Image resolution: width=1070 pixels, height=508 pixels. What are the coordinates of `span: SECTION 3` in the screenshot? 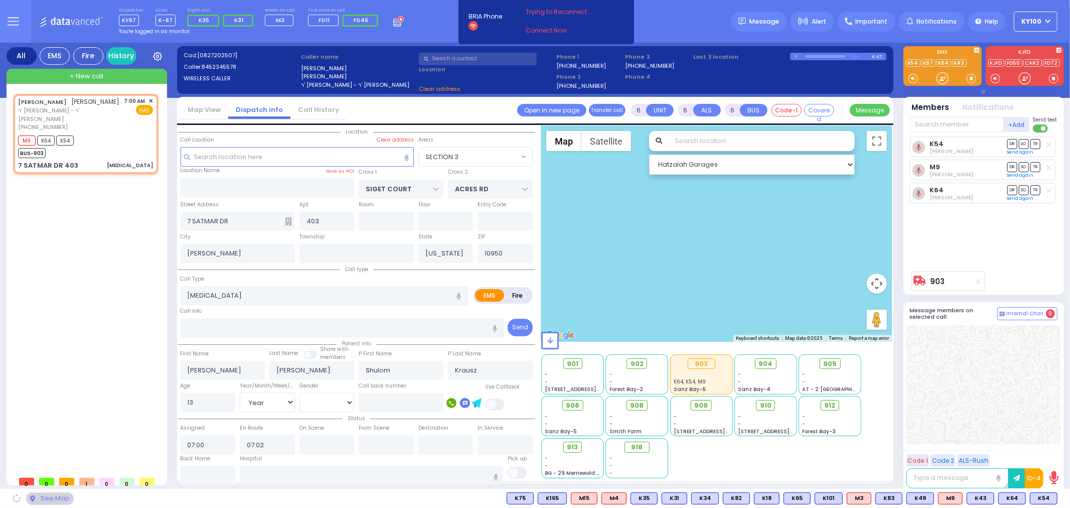 It's located at (468, 156).